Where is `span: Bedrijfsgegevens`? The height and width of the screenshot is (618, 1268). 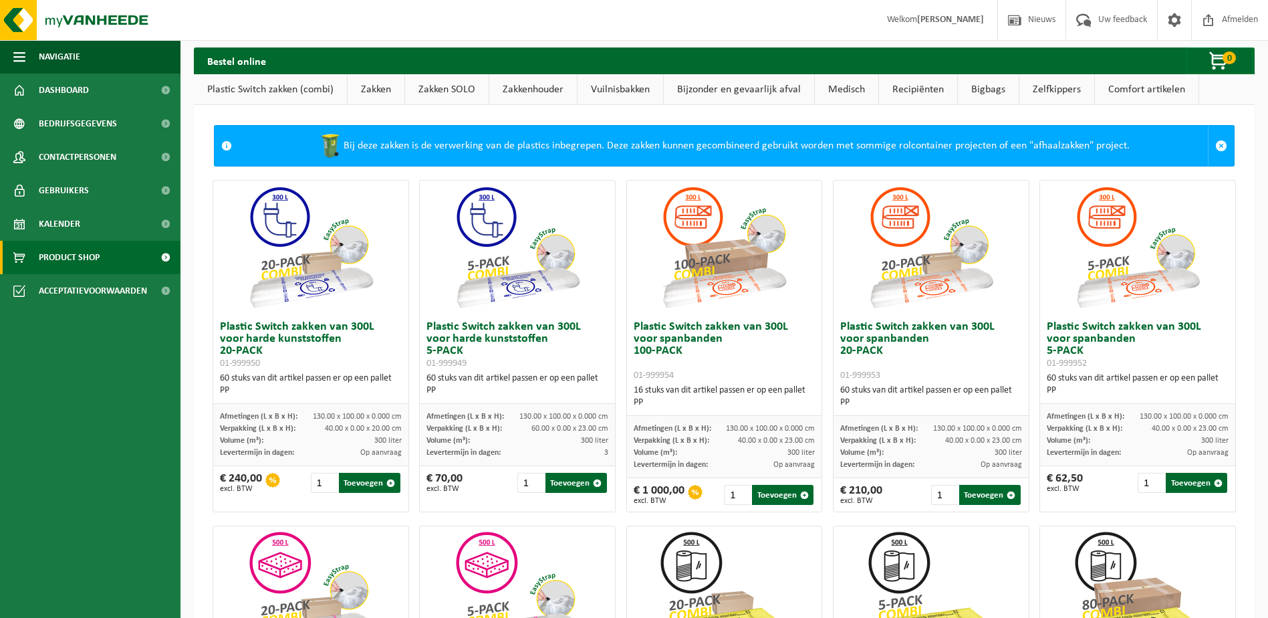
span: Bedrijfsgegevens is located at coordinates (78, 124).